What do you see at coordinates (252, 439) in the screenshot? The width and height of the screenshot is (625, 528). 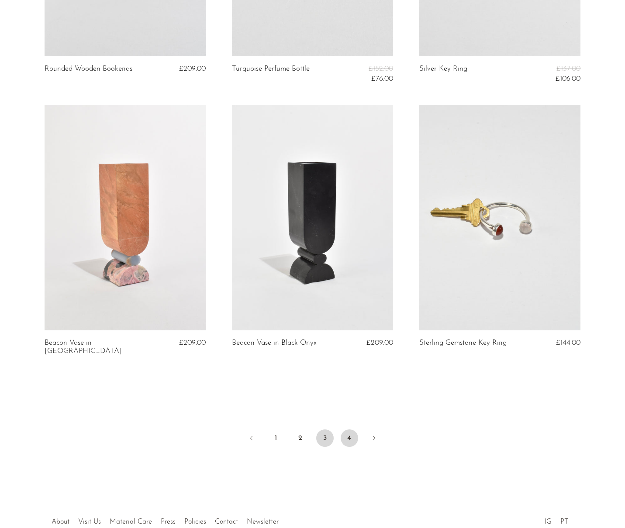 I see `a: Previous` at bounding box center [252, 439].